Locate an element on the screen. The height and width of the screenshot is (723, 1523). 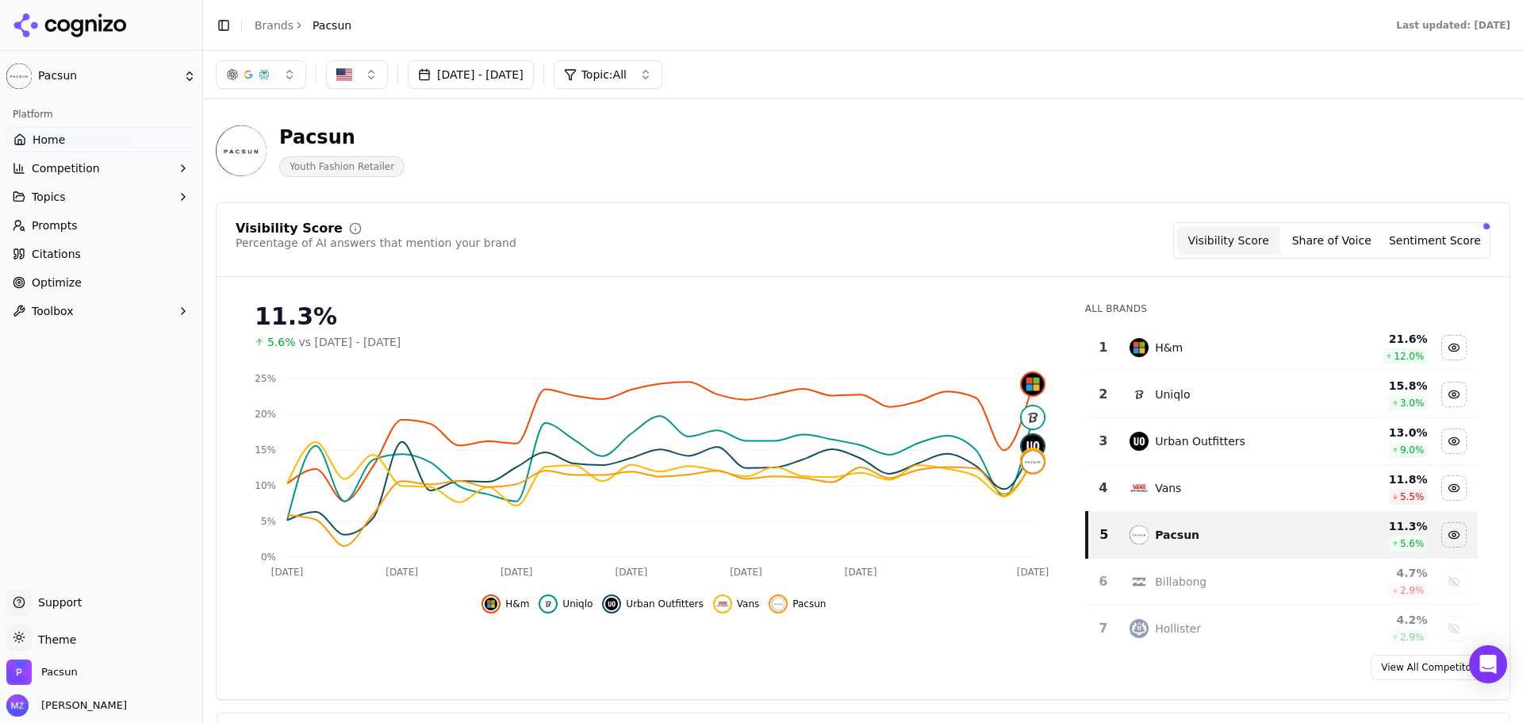
button: Competition is located at coordinates (101, 168).